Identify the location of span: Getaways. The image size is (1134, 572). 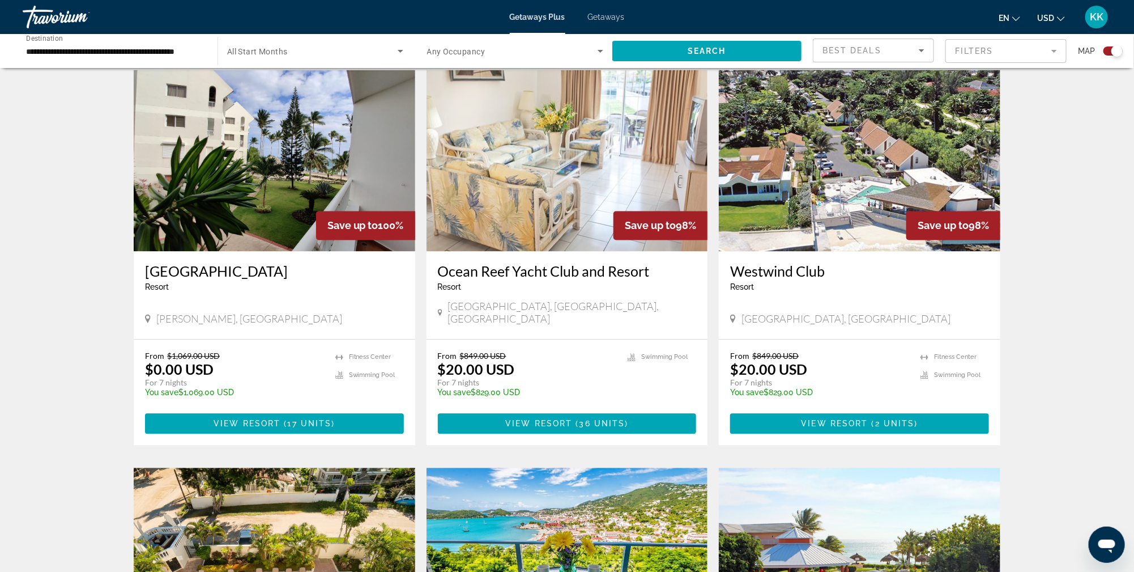
(606, 17).